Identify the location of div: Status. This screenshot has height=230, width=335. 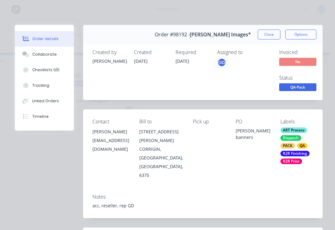
(302, 78).